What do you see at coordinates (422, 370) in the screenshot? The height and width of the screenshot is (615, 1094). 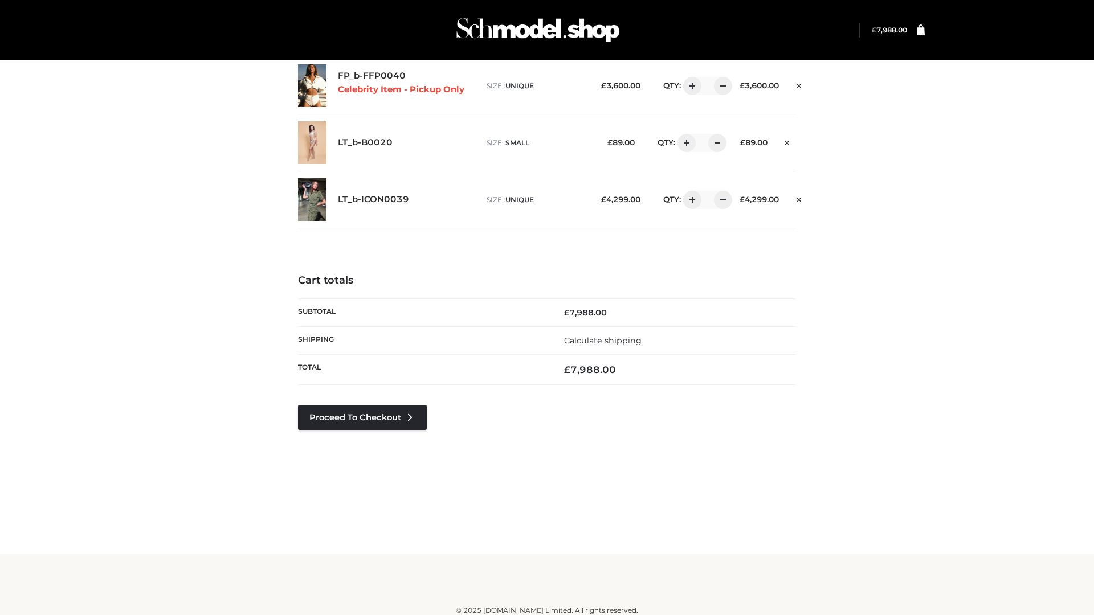 I see `th: Total` at bounding box center [422, 370].